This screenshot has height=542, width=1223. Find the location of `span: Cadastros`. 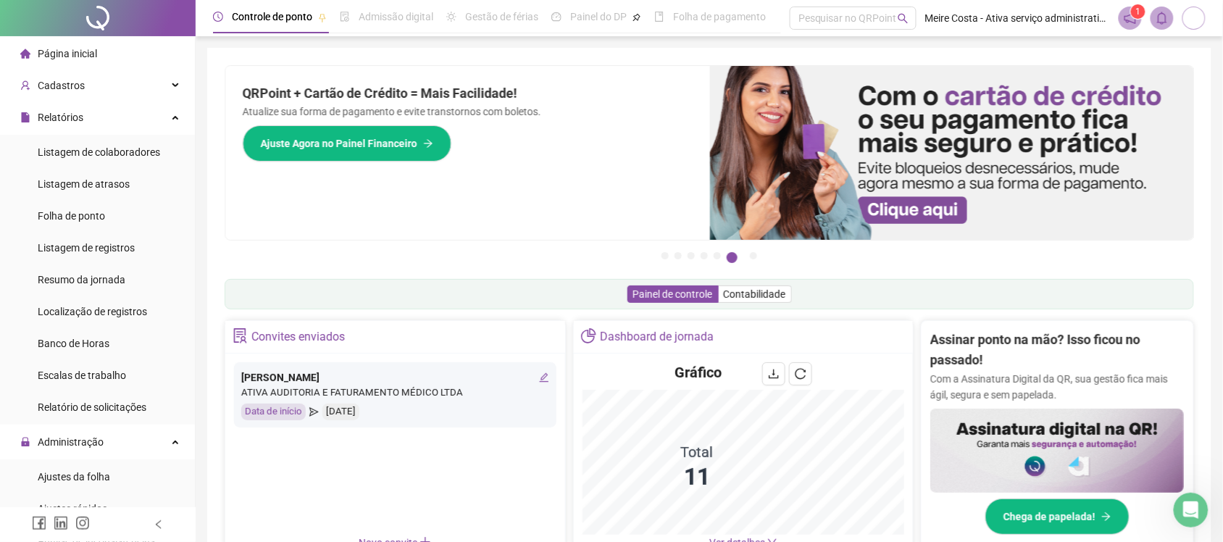

span: Cadastros is located at coordinates (61, 85).